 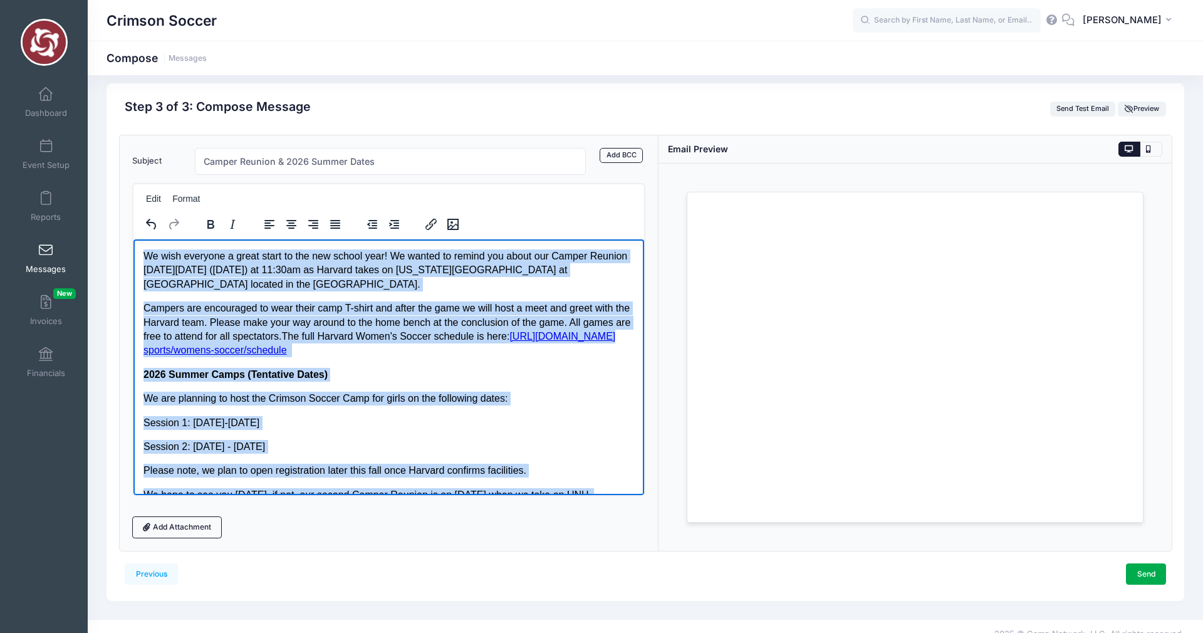 What do you see at coordinates (151, 574) in the screenshot?
I see `a: Previous` at bounding box center [151, 574].